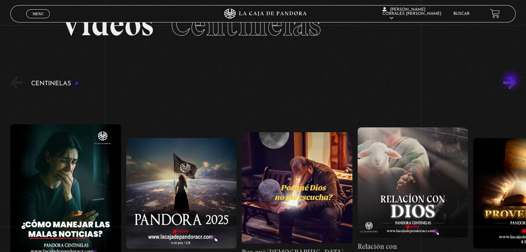 The height and width of the screenshot is (252, 526). I want to click on button: Previous, so click(16, 83).